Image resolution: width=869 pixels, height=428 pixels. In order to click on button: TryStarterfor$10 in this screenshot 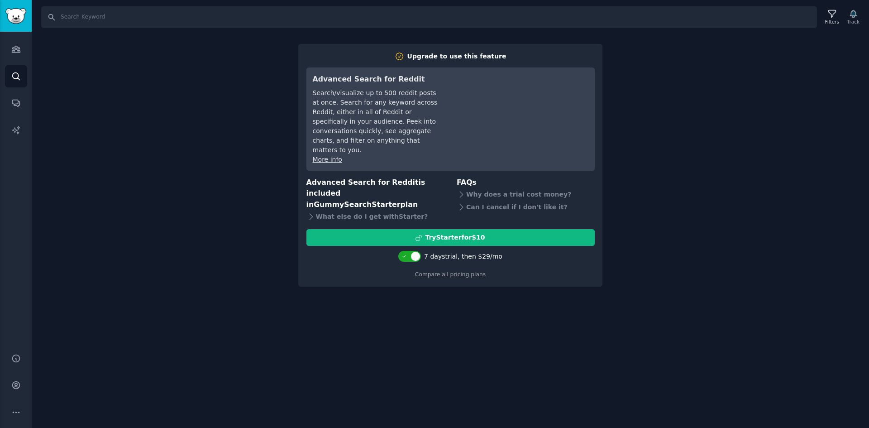, I will do `click(451, 237)`.